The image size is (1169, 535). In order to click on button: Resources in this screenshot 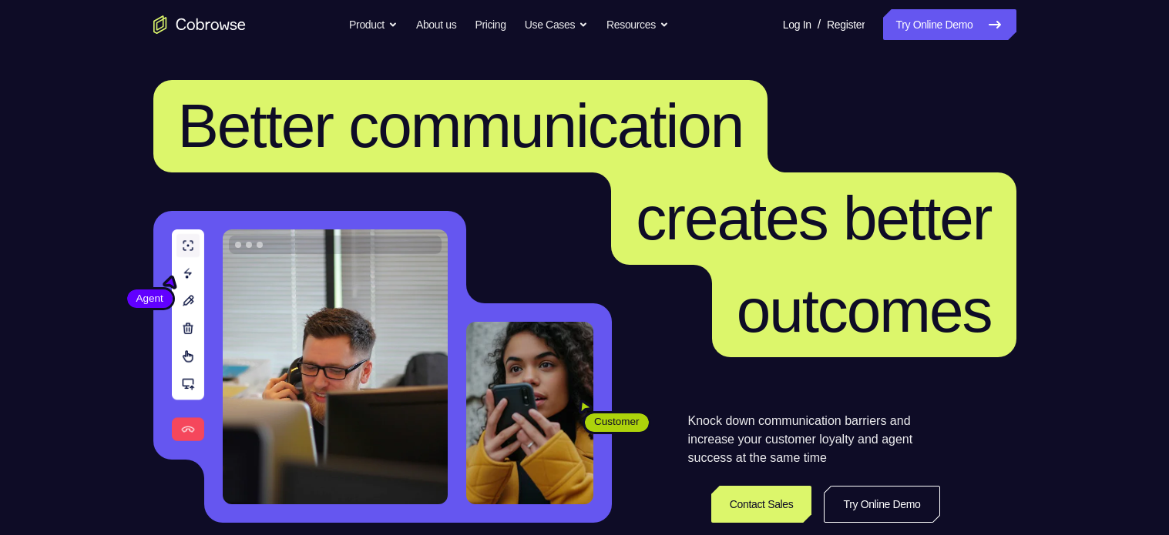, I will do `click(637, 25)`.